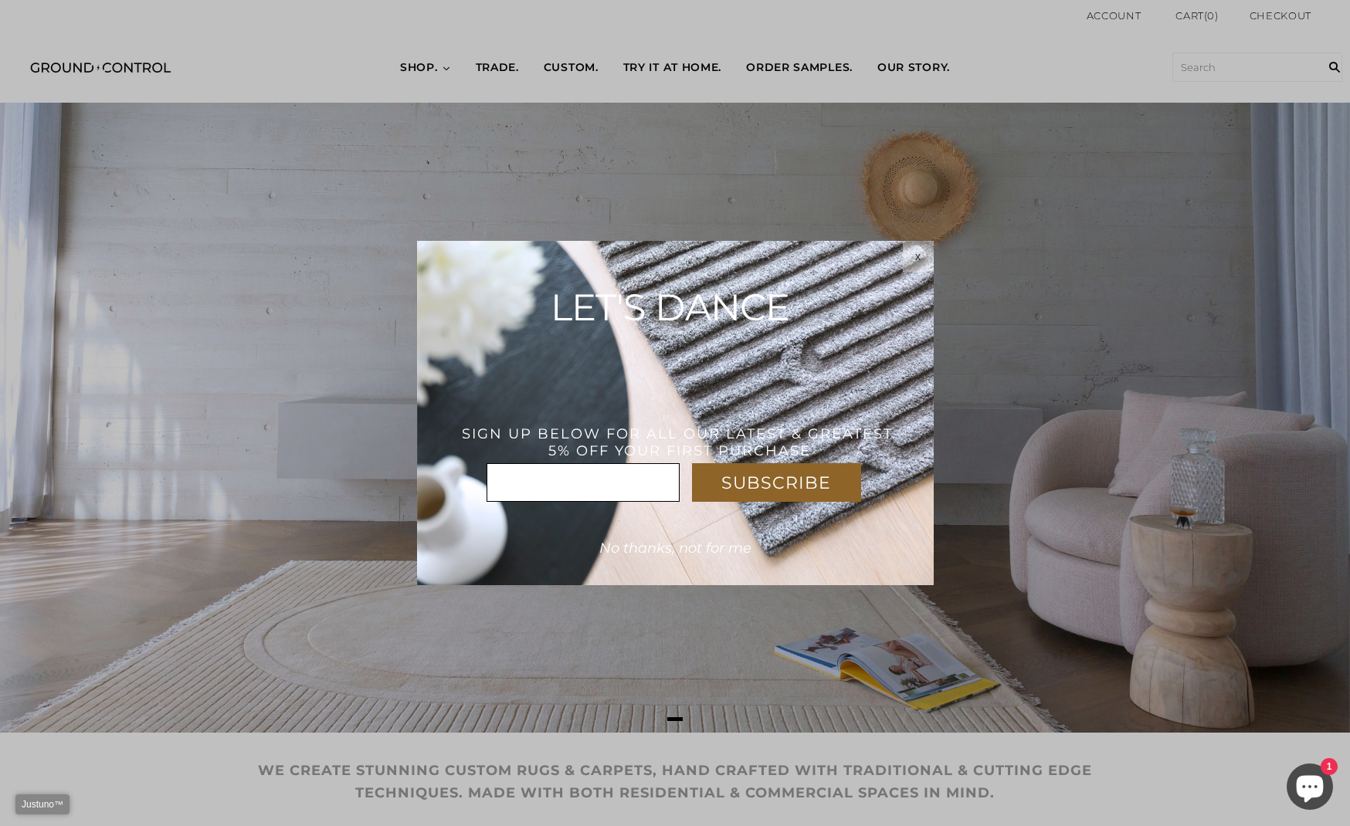 This screenshot has height=826, width=1350. Describe the element at coordinates (776, 483) in the screenshot. I see `div: SUBSCRIBE` at that location.